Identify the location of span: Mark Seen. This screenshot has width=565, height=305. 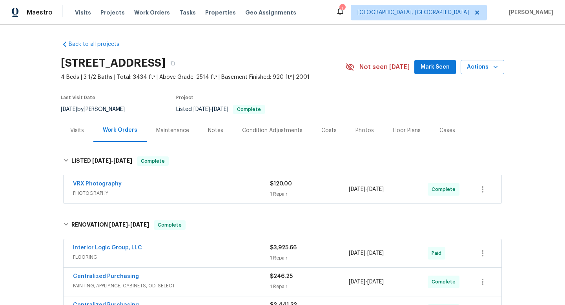
(435, 67).